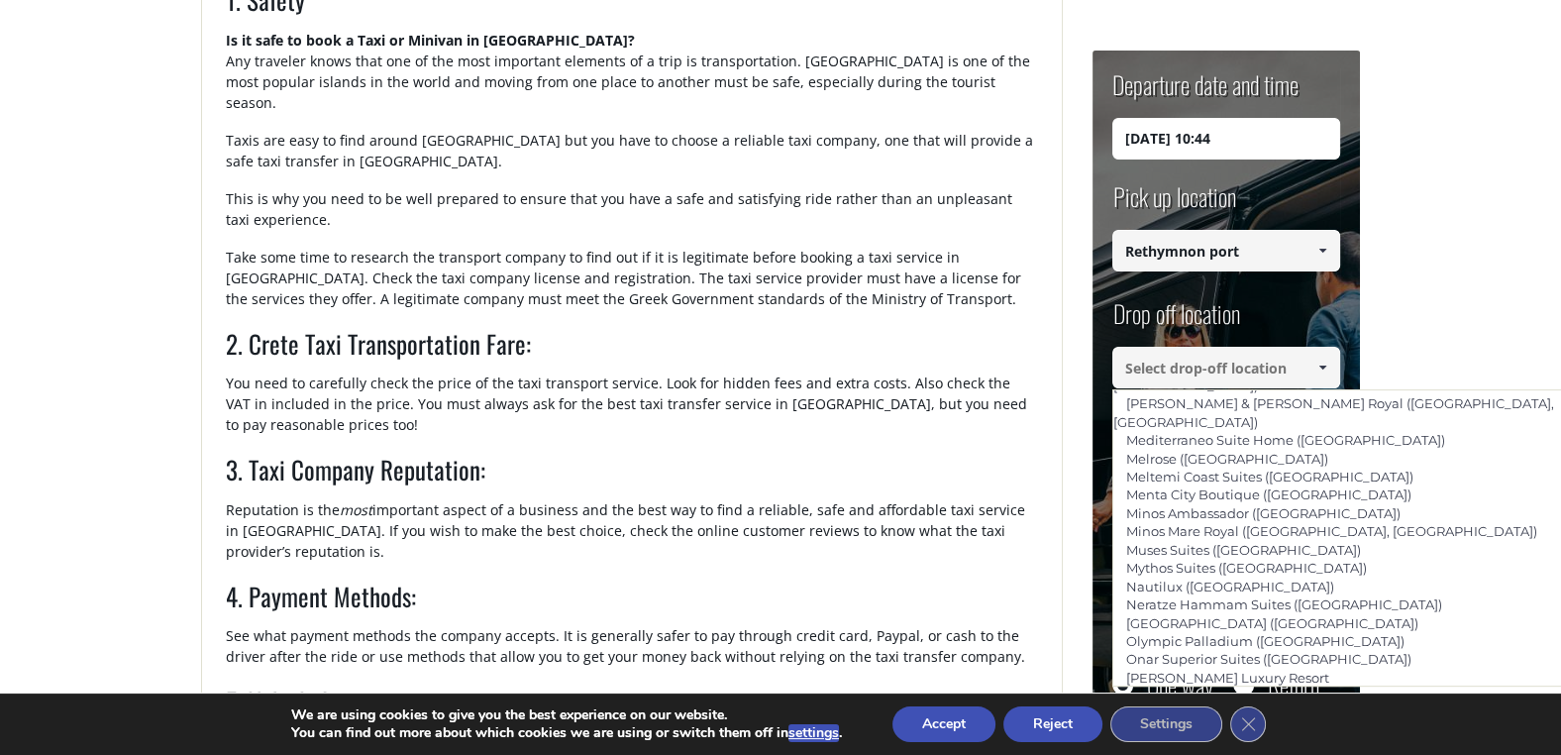  Describe the element at coordinates (356, 509) in the screenshot. I see `i: most` at that location.